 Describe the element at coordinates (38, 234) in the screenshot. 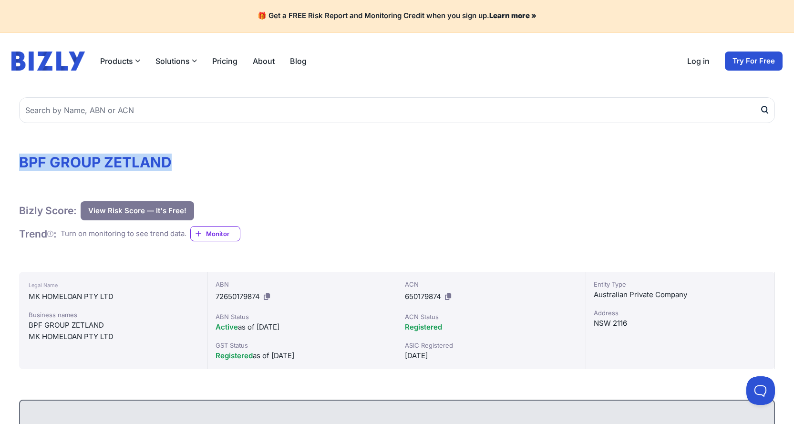

I see `h1: Trend :` at that location.